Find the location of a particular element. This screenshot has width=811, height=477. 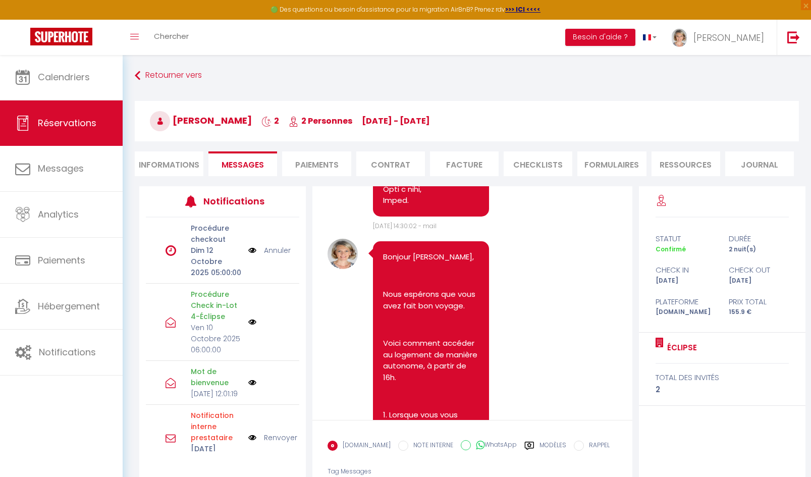

li: Contrat is located at coordinates (391, 164).